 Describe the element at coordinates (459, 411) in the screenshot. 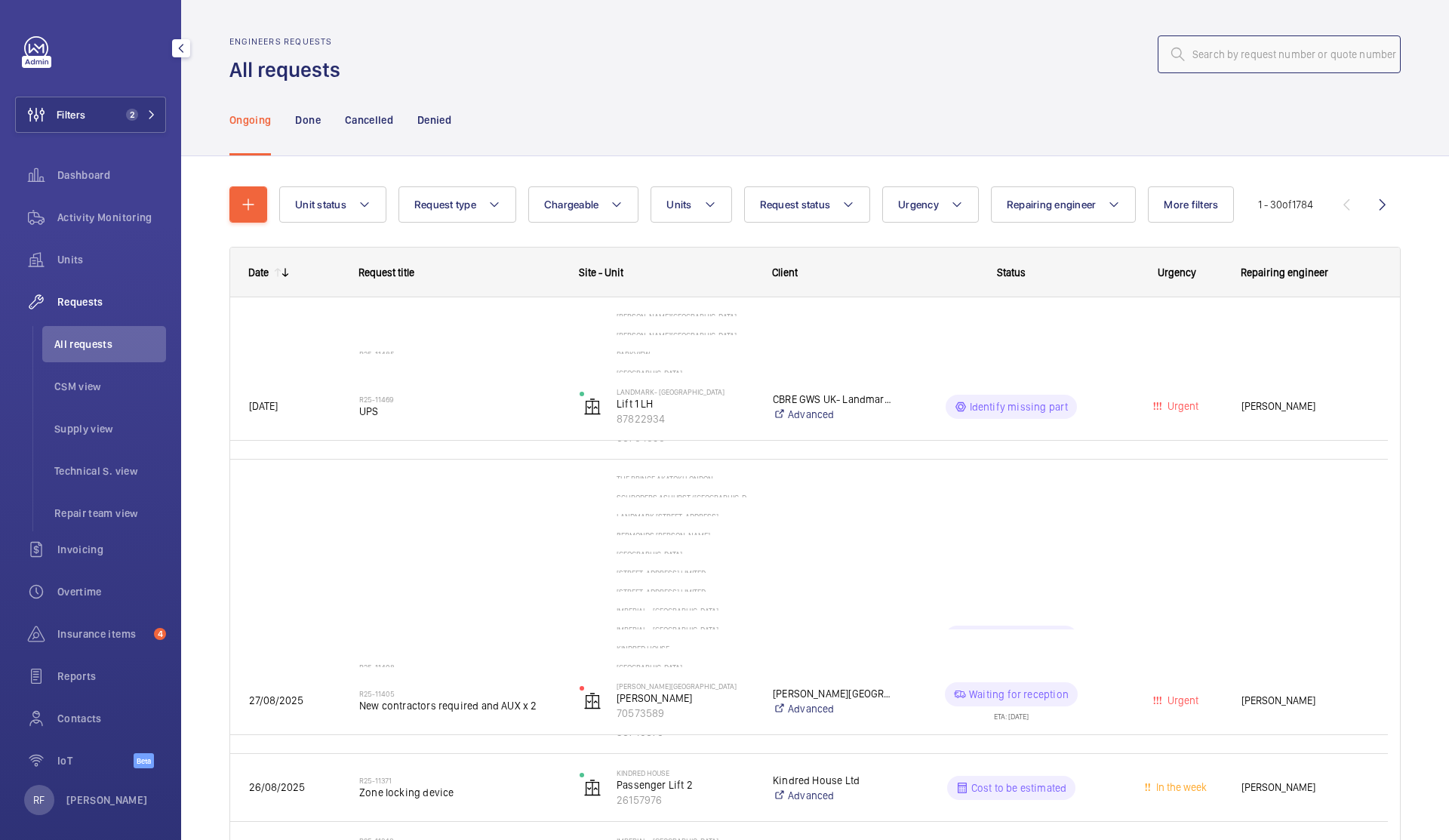

I see `span: UPS` at that location.